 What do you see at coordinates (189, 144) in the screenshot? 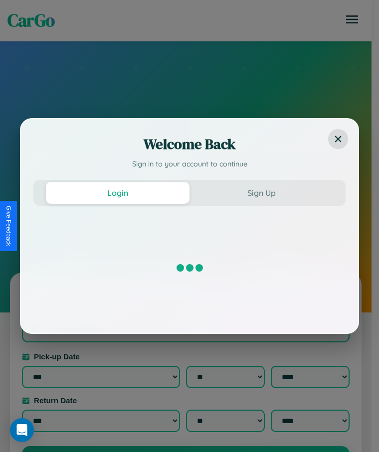
I see `h2: Welcome Back` at bounding box center [189, 144].